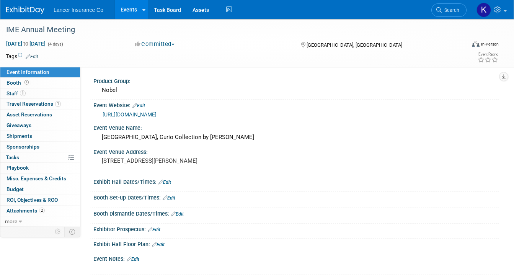 This screenshot has height=278, width=514. I want to click on a: Event Information, so click(40, 72).